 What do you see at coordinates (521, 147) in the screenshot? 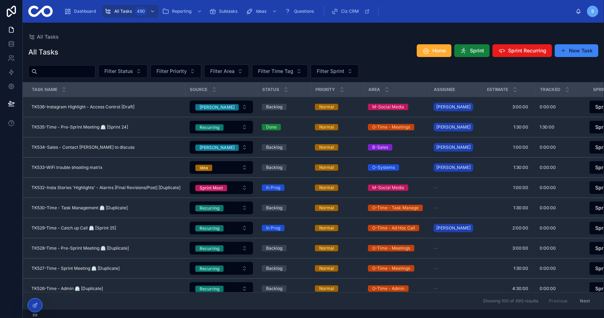
I see `span: 1:00:00` at bounding box center [521, 147].